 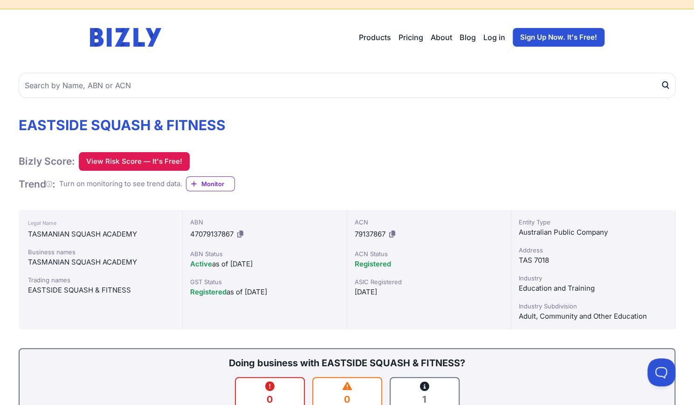 I want to click on div: Australian Public Company, so click(x=593, y=232).